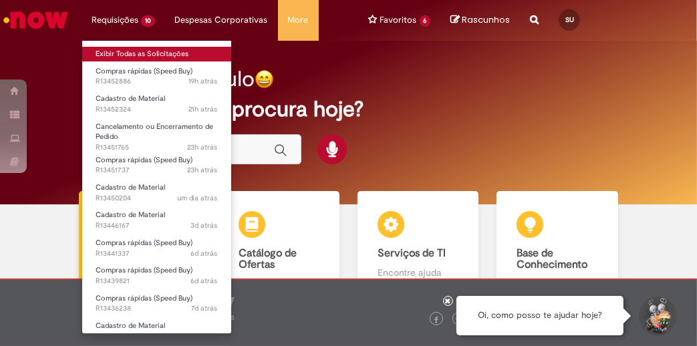 The image size is (697, 346). I want to click on span: R13436238, so click(156, 309).